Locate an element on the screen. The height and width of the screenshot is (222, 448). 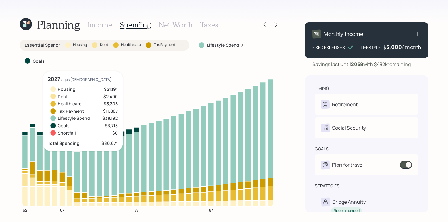
label: Lifestyle Spend is located at coordinates (223, 45).